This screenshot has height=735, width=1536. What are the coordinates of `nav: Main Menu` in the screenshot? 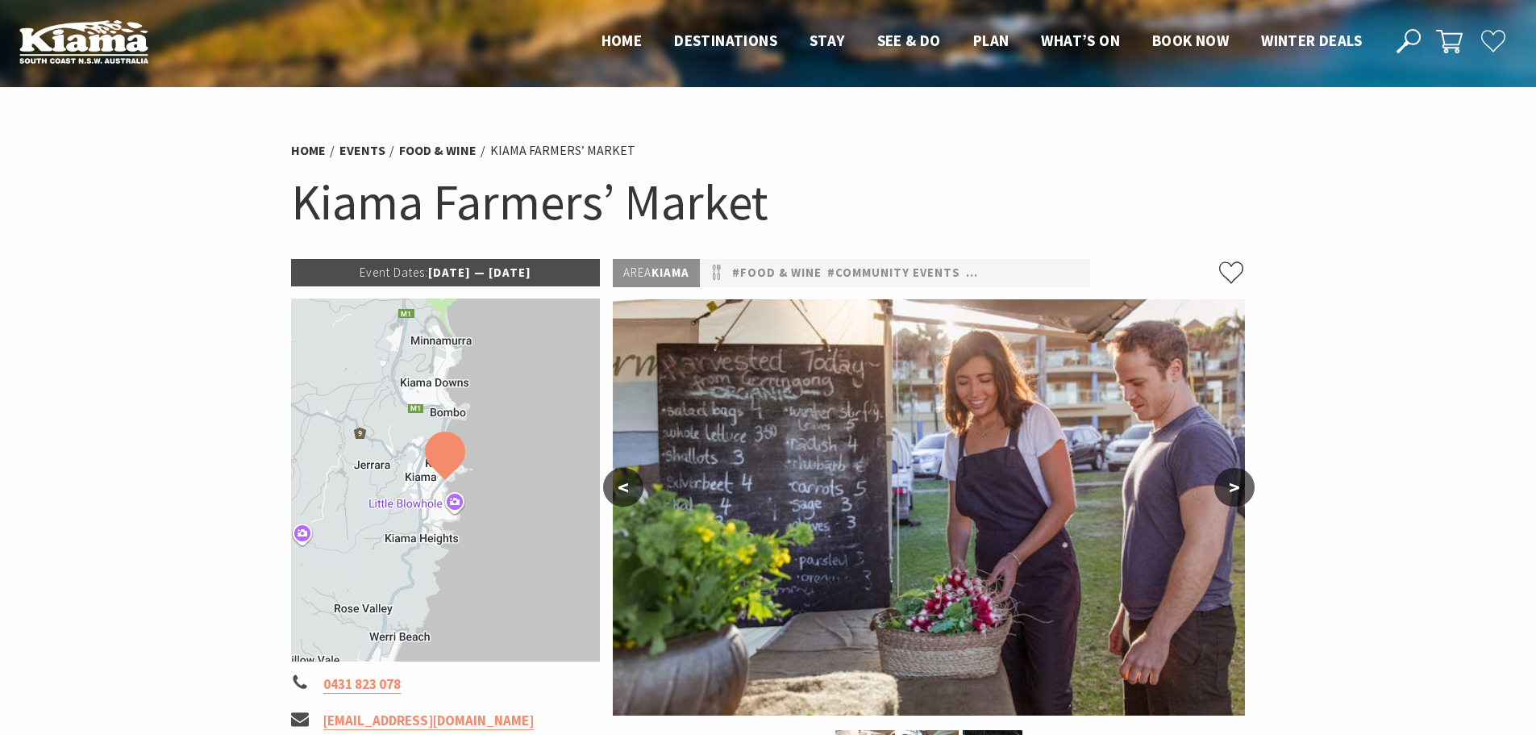 It's located at (981, 41).